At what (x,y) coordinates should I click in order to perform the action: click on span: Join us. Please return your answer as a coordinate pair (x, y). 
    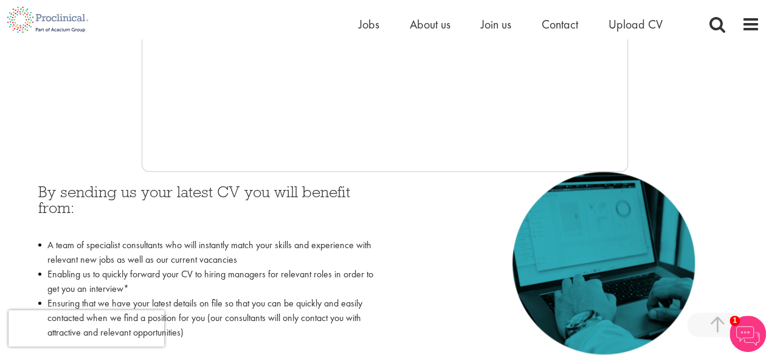
    Looking at the image, I should click on (496, 24).